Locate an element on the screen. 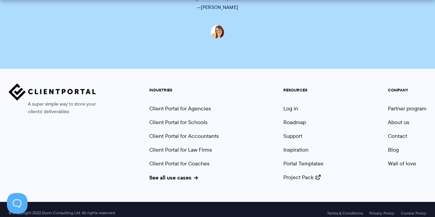 The image size is (435, 217). a: Wall of love is located at coordinates (402, 163).